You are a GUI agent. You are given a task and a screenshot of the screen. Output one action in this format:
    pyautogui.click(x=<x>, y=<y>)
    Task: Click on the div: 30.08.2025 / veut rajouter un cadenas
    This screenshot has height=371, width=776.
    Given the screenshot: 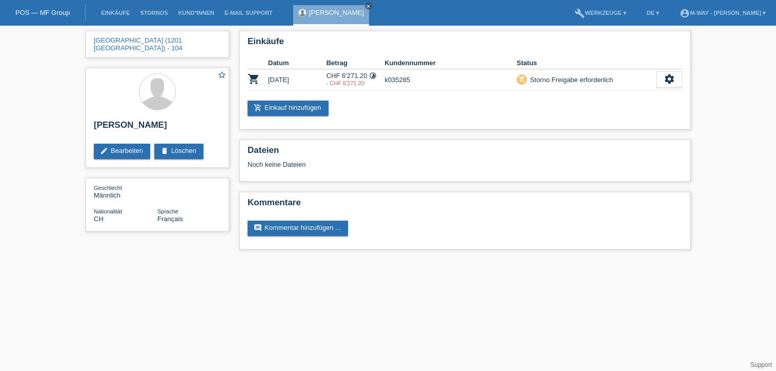 What is the action you would take?
    pyautogui.click(x=356, y=83)
    